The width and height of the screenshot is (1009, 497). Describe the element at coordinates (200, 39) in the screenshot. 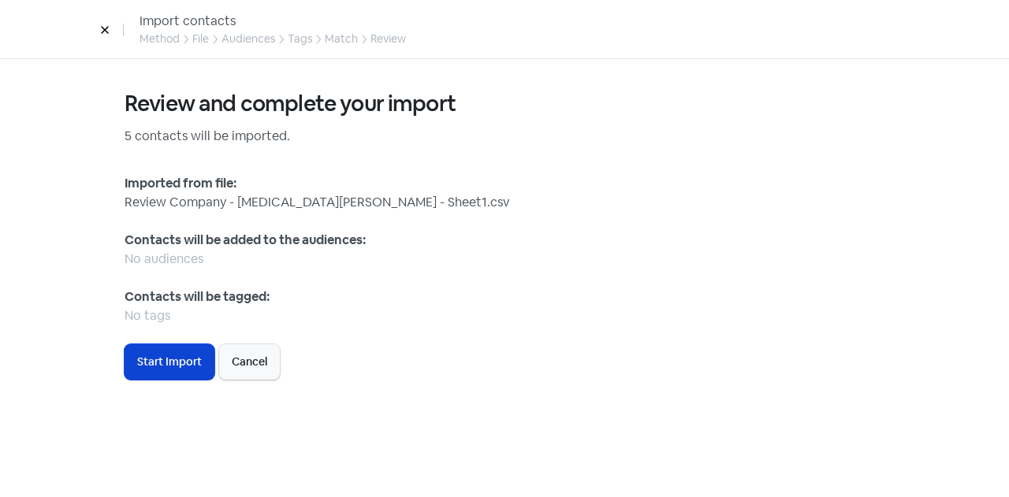

I see `div: File` at that location.